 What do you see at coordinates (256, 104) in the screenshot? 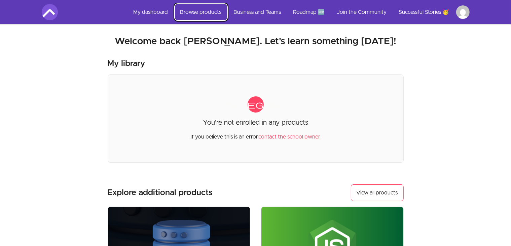
I see `span: category` at bounding box center [256, 104].